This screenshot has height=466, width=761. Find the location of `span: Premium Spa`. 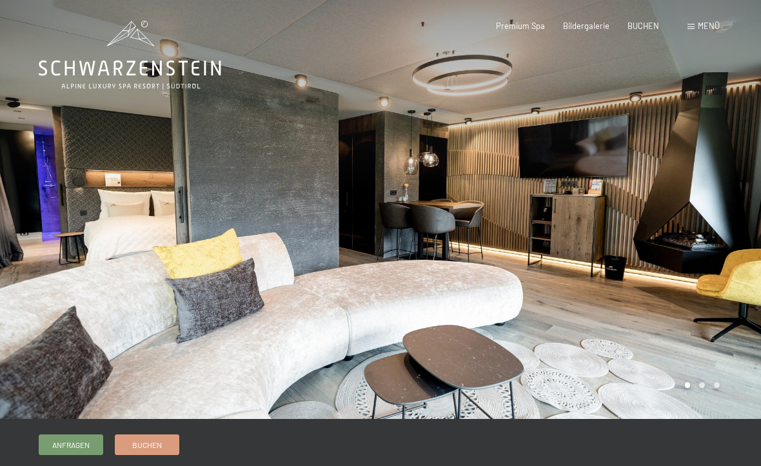

span: Premium Spa is located at coordinates (520, 26).